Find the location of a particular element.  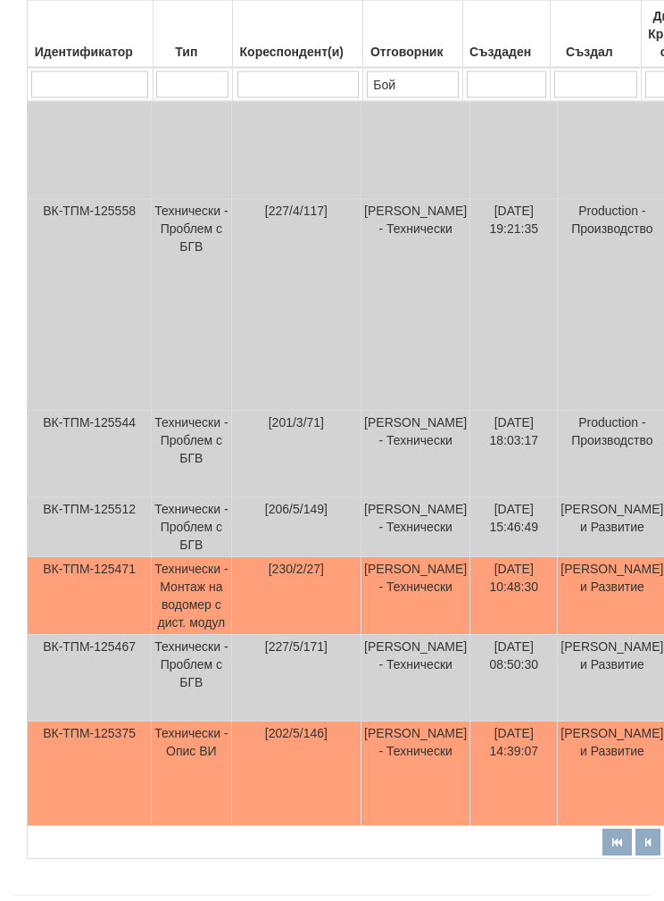

span: [227/5/171] is located at coordinates (297, 647).